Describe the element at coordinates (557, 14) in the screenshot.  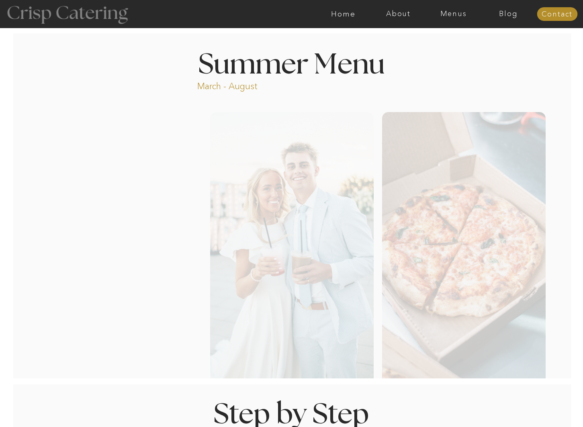
I see `a: Contact` at that location.